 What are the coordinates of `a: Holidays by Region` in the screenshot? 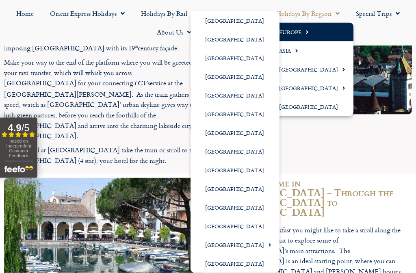 It's located at (308, 13).